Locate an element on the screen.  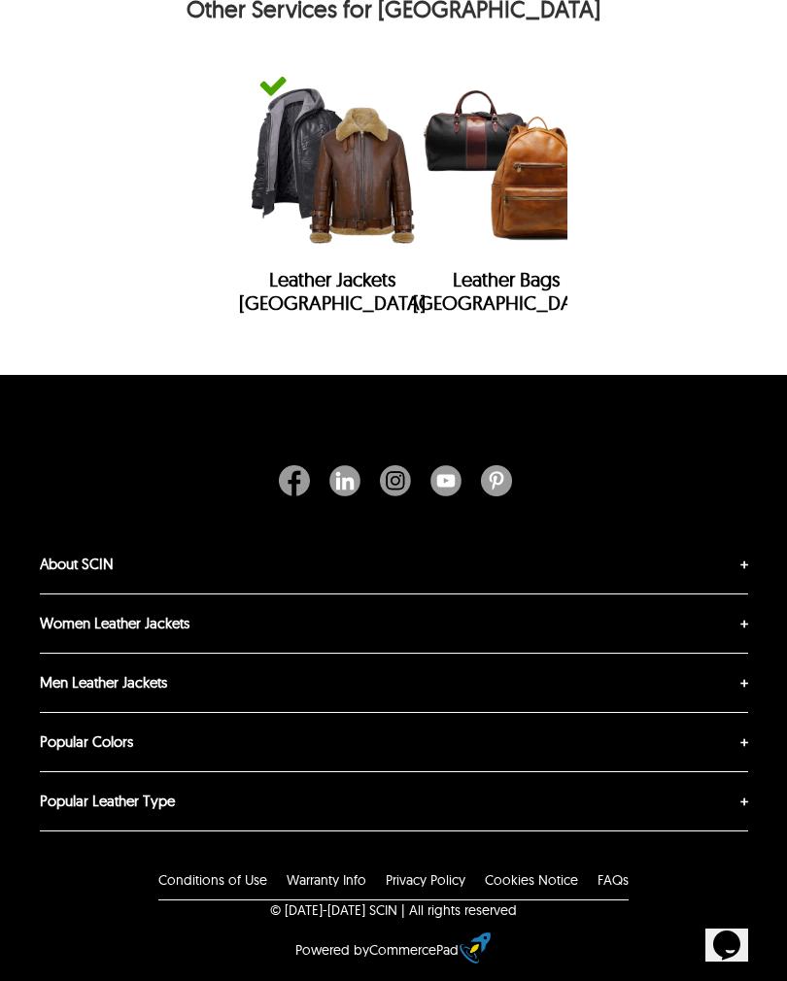
a: Warranty Info is located at coordinates (327, 880).